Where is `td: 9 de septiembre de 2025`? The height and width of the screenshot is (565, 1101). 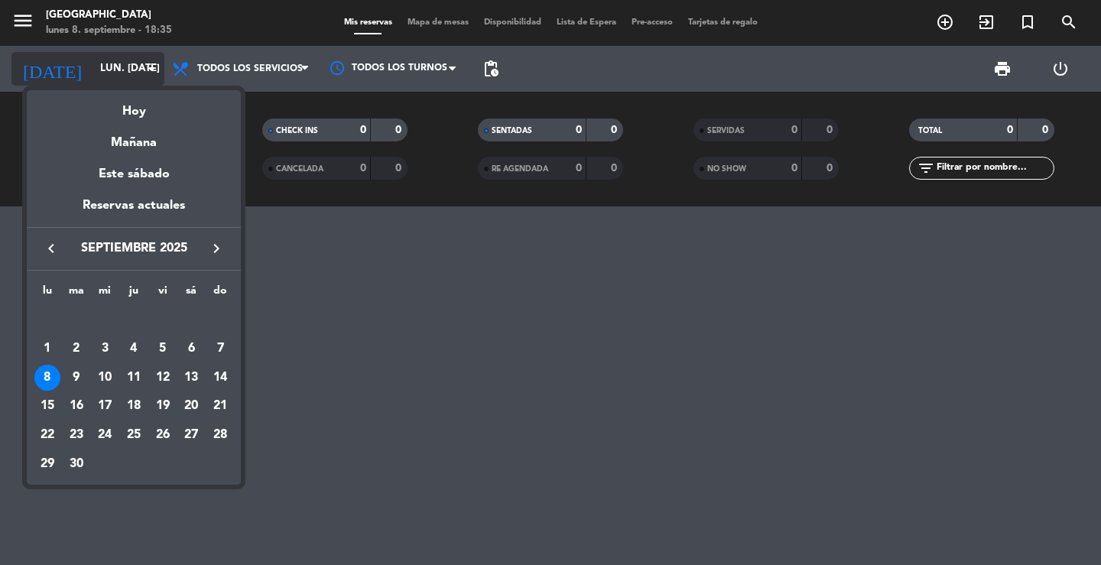
td: 9 de septiembre de 2025 is located at coordinates (76, 377).